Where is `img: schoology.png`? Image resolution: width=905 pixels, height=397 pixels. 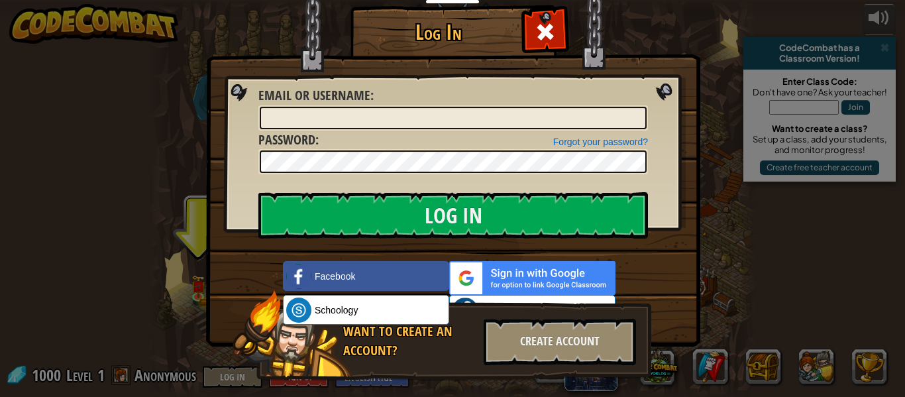
img: schoology.png is located at coordinates (299, 310).